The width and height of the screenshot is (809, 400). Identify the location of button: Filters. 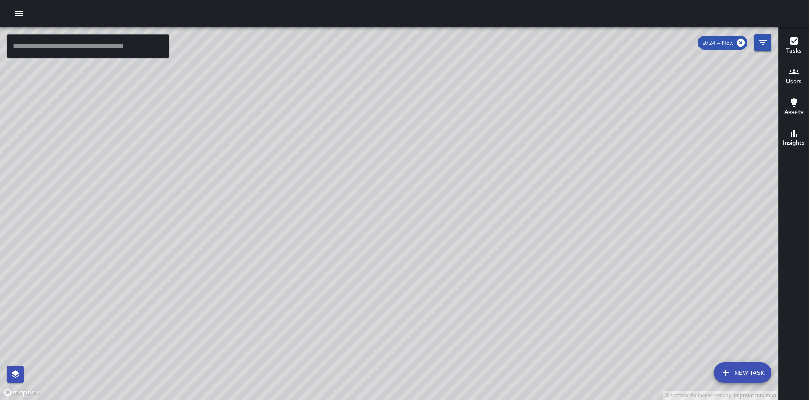
(763, 43).